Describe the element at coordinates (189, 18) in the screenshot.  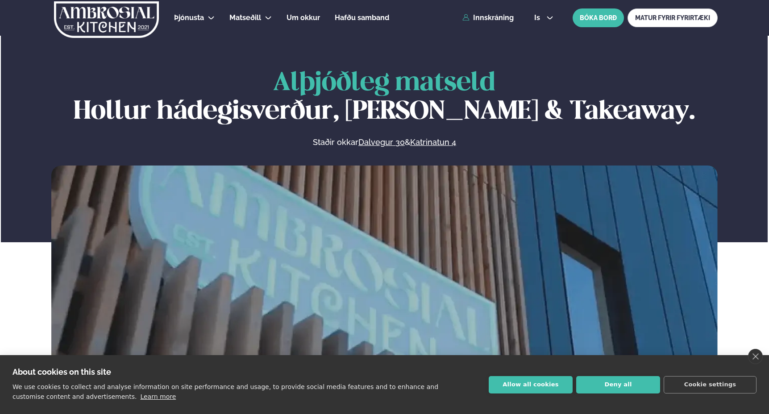
I see `a: Þjónusta` at that location.